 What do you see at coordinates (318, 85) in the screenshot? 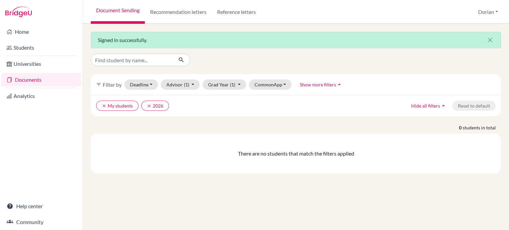
I see `span: Show more filters` at bounding box center [318, 85].